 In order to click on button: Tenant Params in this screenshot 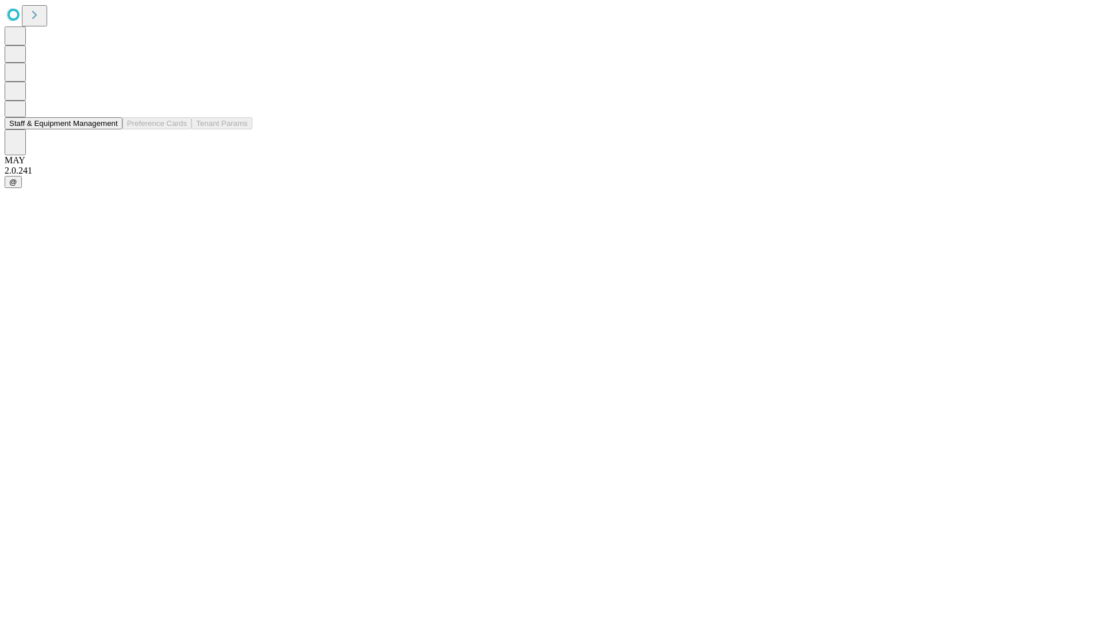, I will do `click(222, 123)`.